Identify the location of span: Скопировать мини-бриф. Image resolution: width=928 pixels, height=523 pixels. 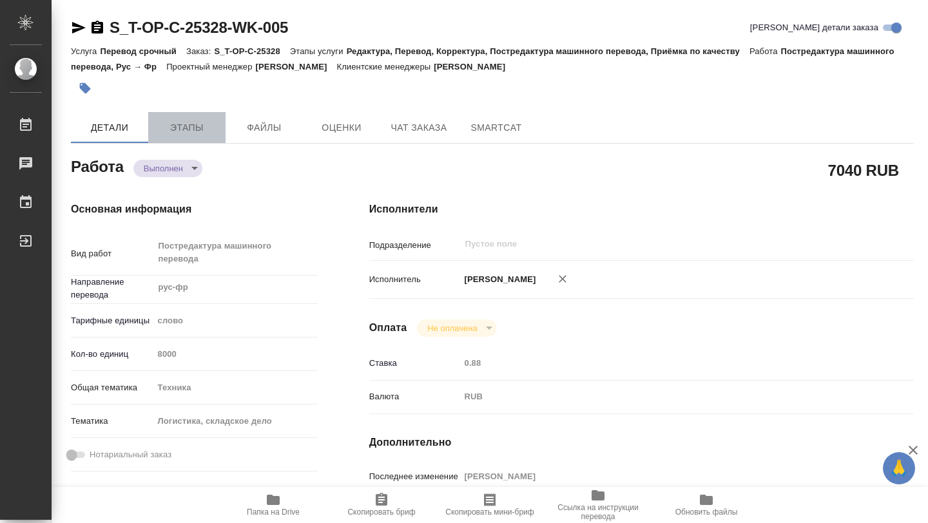
(489, 512).